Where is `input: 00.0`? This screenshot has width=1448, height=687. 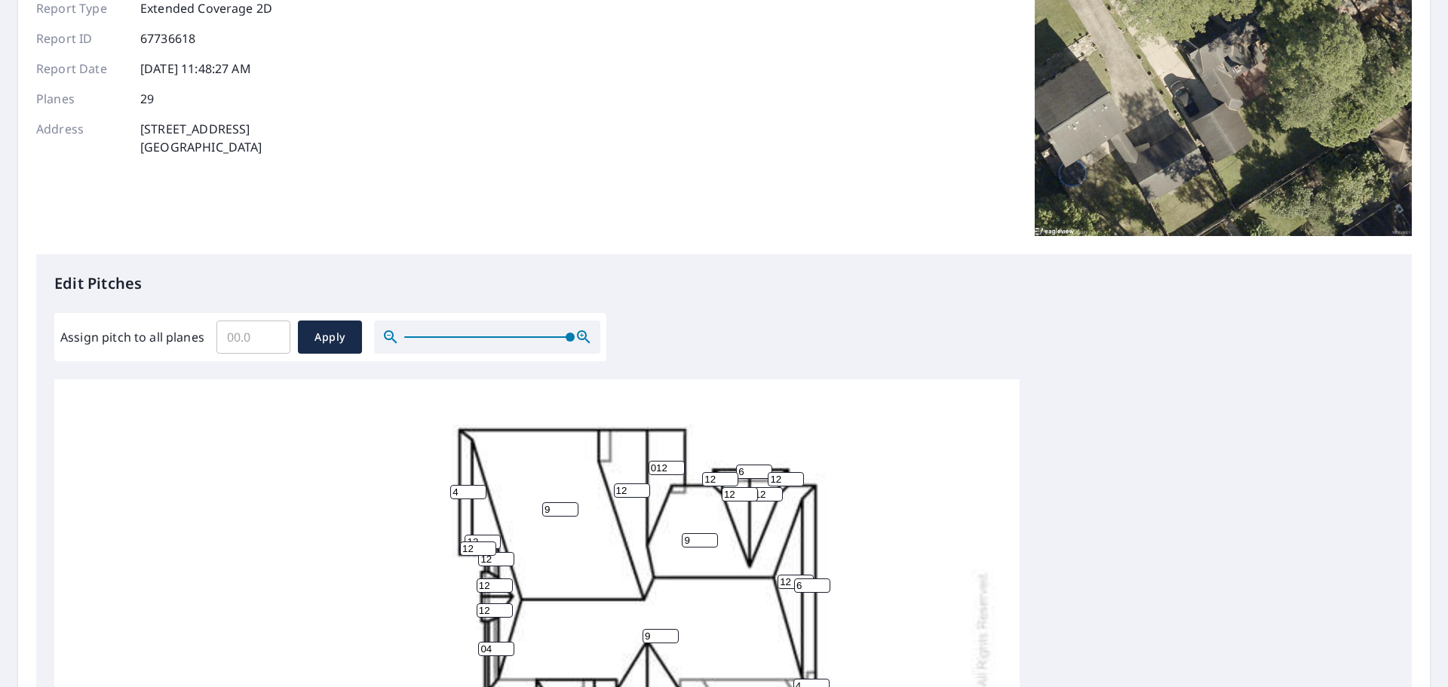
input: 00.0 is located at coordinates (253, 337).